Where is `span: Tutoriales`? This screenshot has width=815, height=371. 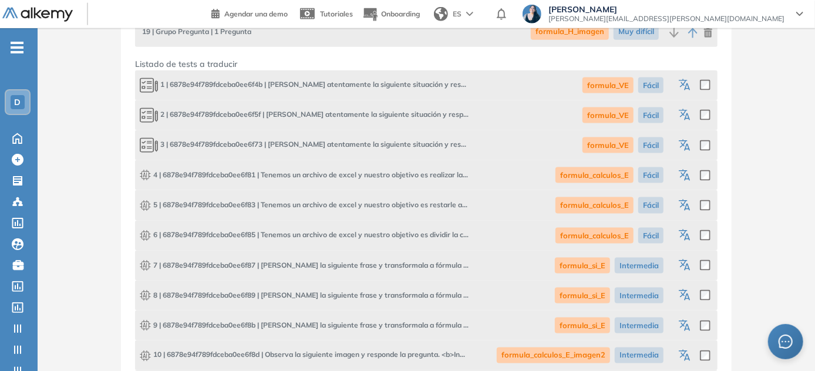 span: Tutoriales is located at coordinates (336, 14).